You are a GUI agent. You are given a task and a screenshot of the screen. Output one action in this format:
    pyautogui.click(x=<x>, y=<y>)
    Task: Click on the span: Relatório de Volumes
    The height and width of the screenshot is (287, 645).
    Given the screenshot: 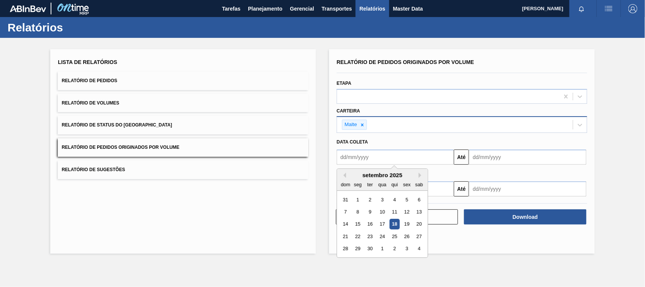 What is the action you would take?
    pyautogui.click(x=90, y=103)
    